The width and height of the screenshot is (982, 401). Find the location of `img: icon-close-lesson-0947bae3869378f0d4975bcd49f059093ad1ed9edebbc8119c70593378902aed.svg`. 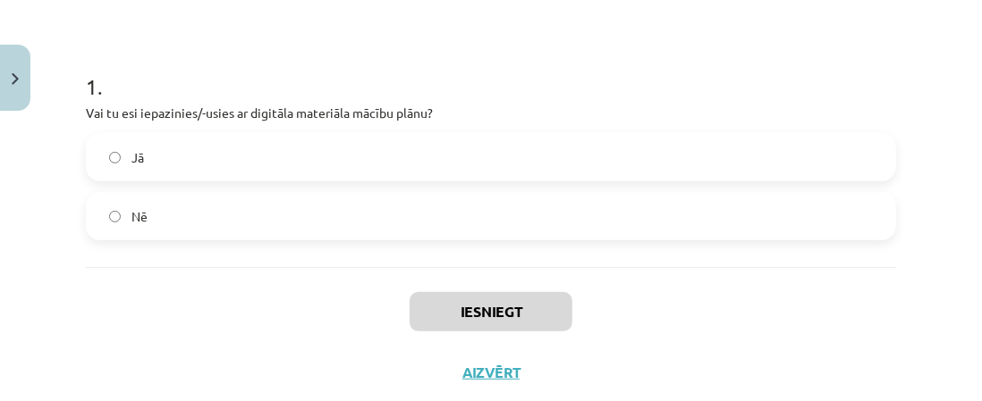

img: icon-close-lesson-0947bae3869378f0d4975bcd49f059093ad1ed9edebbc8119c70593378902aed.svg is located at coordinates (15, 79).